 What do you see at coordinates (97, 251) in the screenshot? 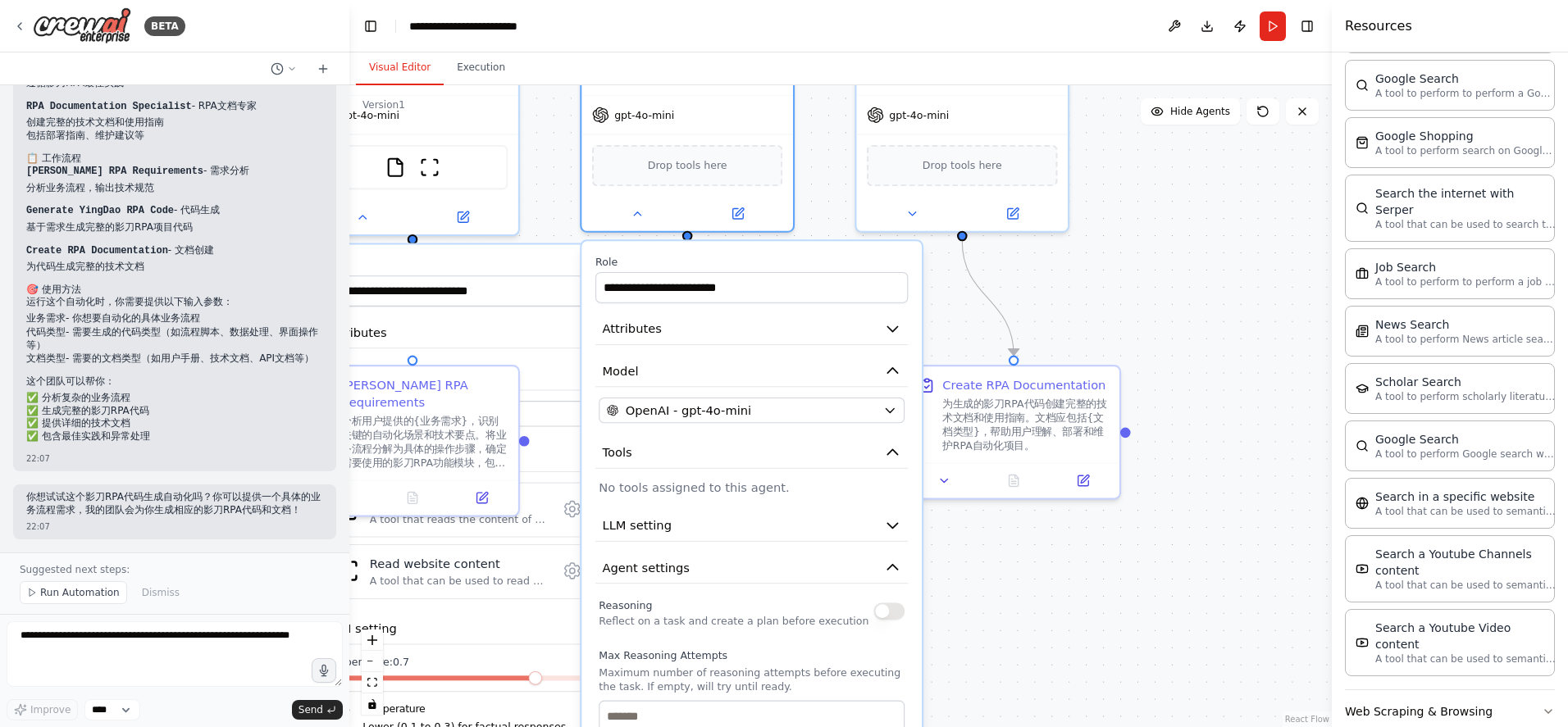
I see `code: Create RPA Documentation` at bounding box center [97, 251].